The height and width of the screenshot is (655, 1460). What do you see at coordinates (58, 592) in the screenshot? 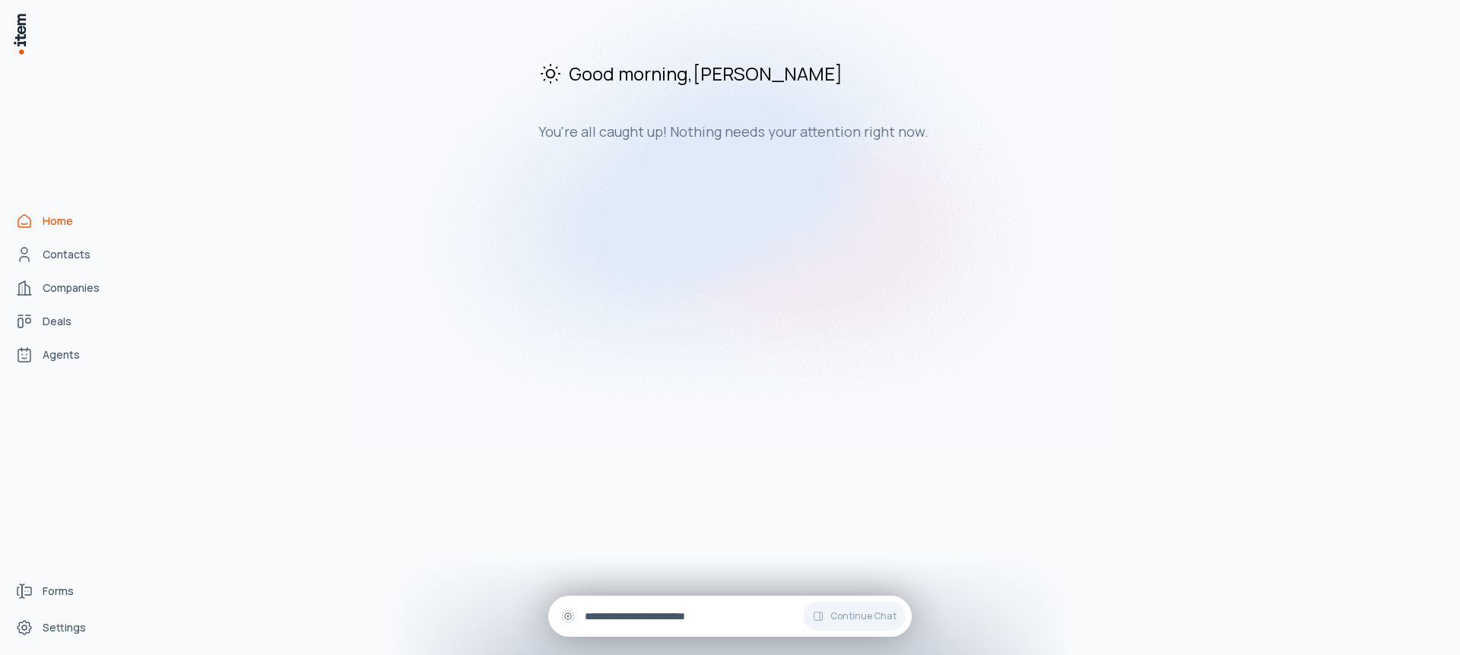
I see `span: Forms` at bounding box center [58, 592].